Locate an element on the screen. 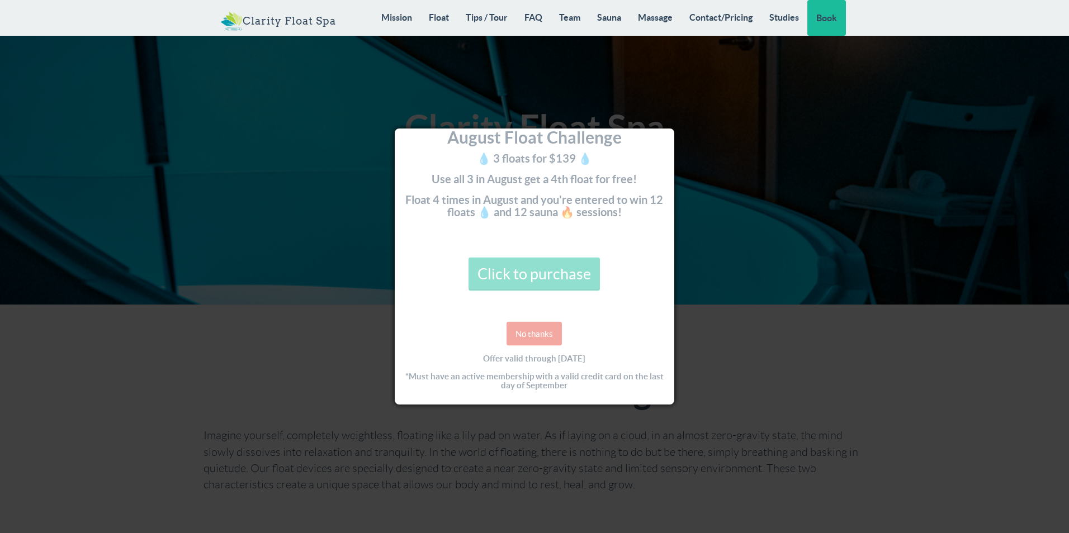 Image resolution: width=1069 pixels, height=533 pixels. h4: Float 4 times in August and you're entered to win 12 floats 💧 and 12 sauna 🔥 sessions! is located at coordinates (534, 212).